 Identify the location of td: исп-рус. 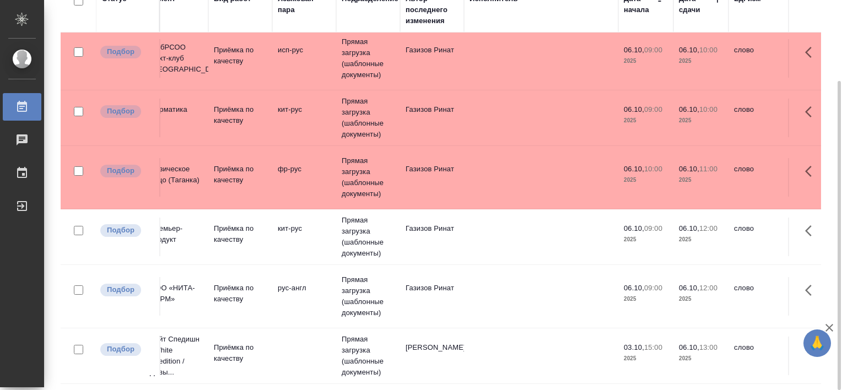
(304, 58).